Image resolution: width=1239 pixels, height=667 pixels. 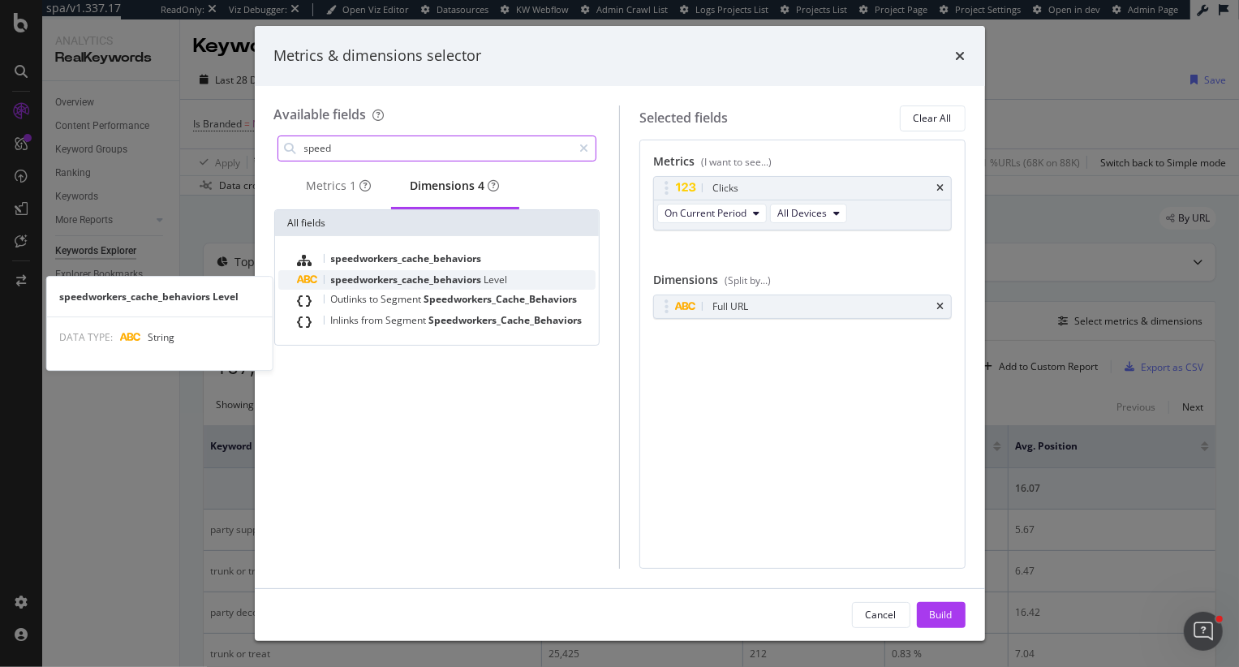 I want to click on div: All fields, so click(x=437, y=223).